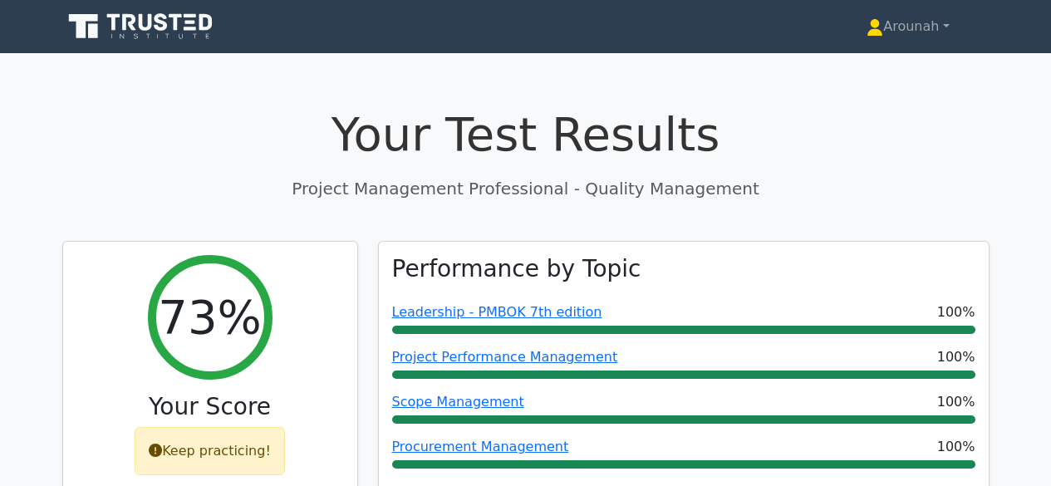 The image size is (1051, 486). I want to click on a: Leadership - PMBOK 7th edition, so click(497, 311).